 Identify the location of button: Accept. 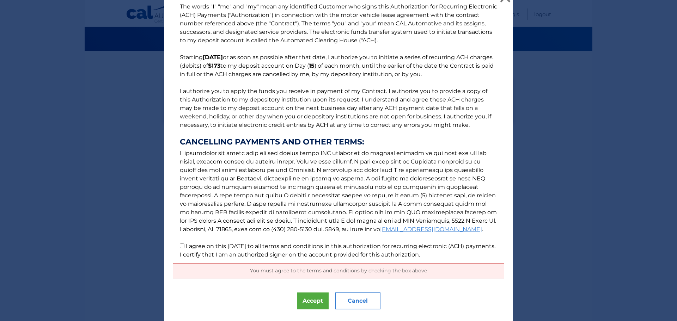
(313, 301).